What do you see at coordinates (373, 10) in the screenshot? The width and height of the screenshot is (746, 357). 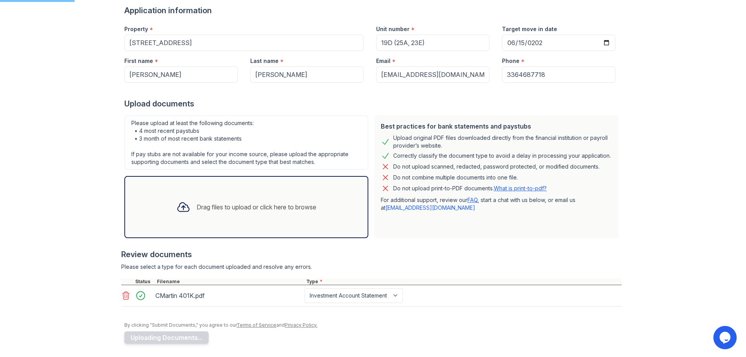 I see `div: Application information` at bounding box center [373, 10].